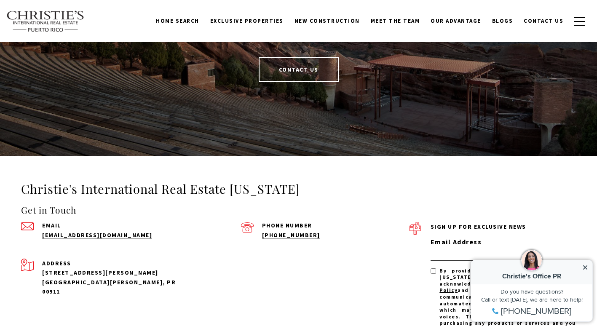  What do you see at coordinates (65, 29) in the screenshot?
I see `div: Christie's Office PR` at bounding box center [65, 29].